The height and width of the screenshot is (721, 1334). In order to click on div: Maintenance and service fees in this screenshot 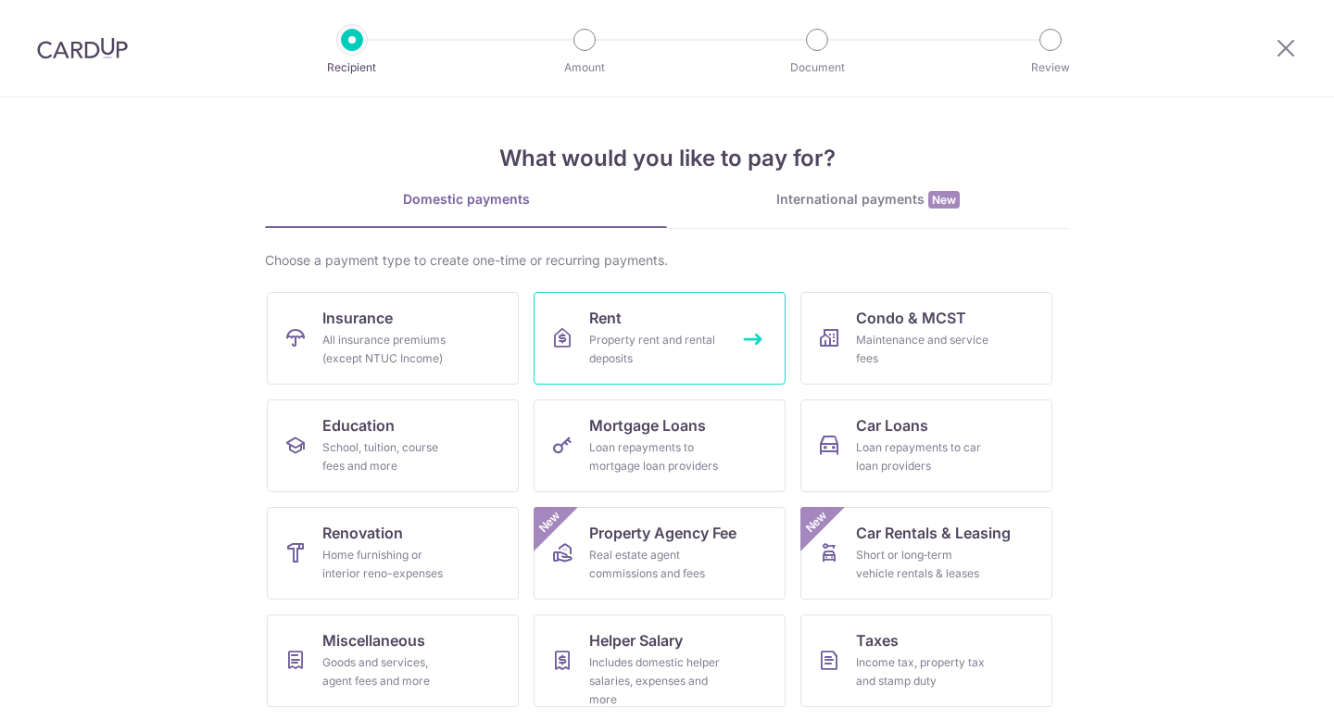, I will do `click(923, 349)`.